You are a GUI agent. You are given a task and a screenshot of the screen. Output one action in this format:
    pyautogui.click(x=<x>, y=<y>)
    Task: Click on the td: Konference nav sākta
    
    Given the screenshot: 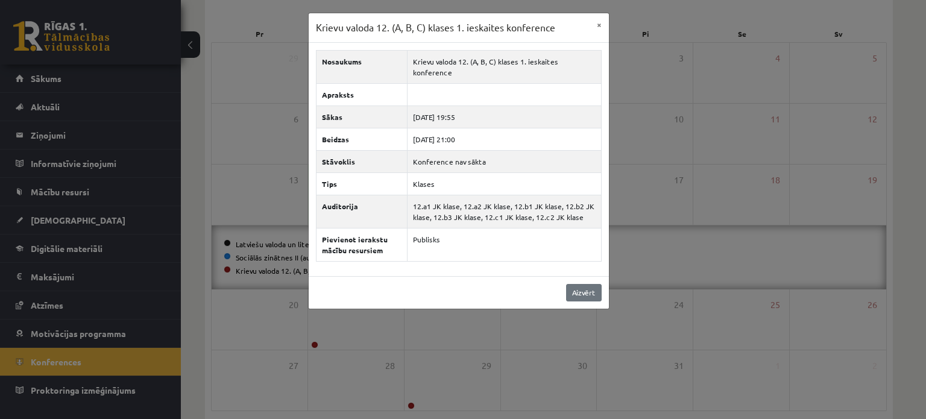 What is the action you would take?
    pyautogui.click(x=504, y=161)
    